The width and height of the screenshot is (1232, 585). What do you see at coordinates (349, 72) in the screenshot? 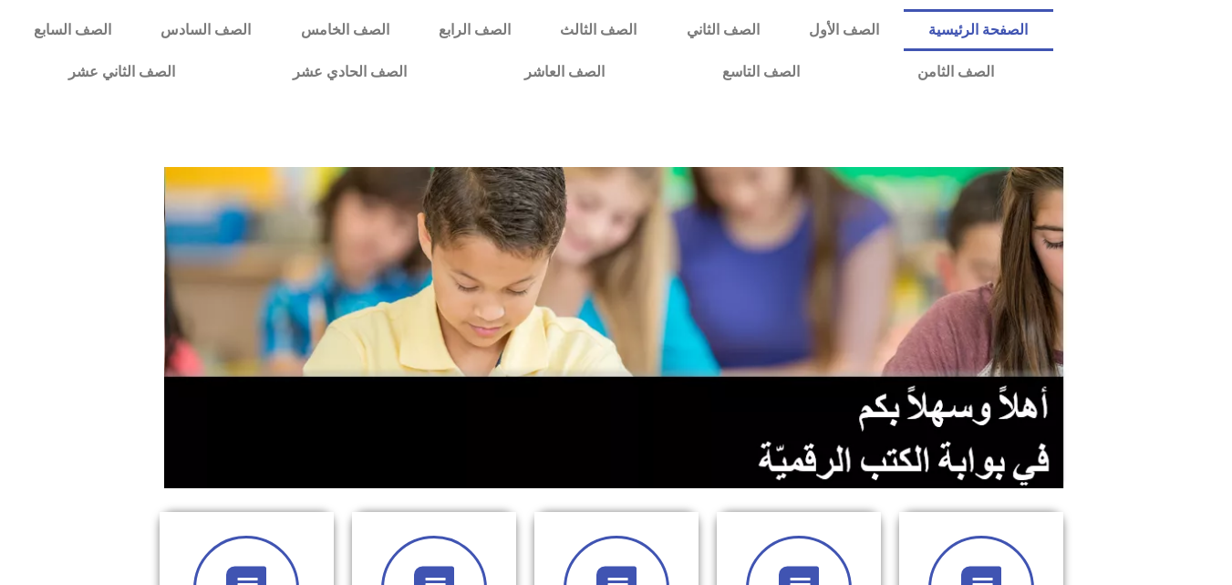
I see `a: الصف الحادي عشر` at bounding box center [349, 72].